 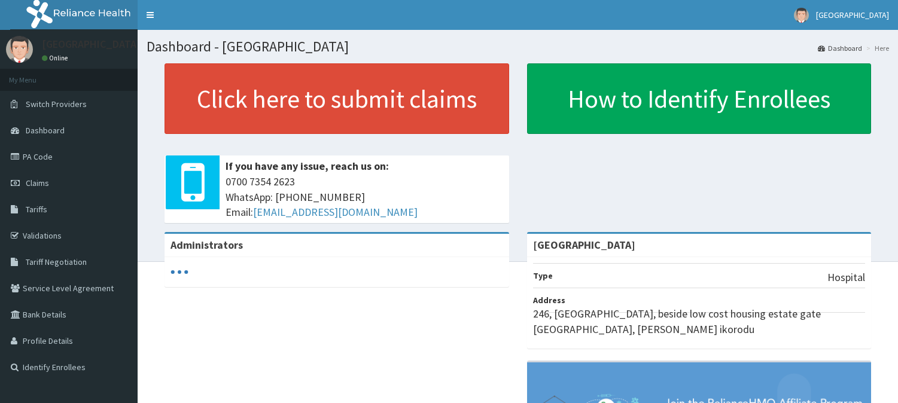 I want to click on a: How to Identify Enrollees, so click(x=699, y=99).